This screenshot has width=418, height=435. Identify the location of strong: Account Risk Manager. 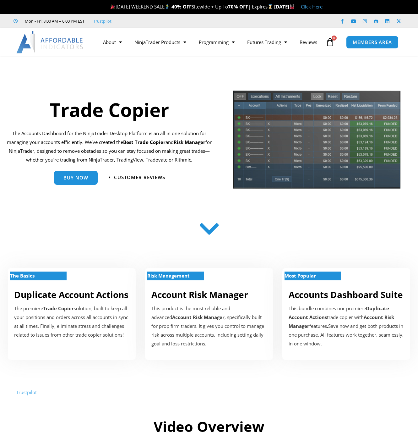
(198, 317).